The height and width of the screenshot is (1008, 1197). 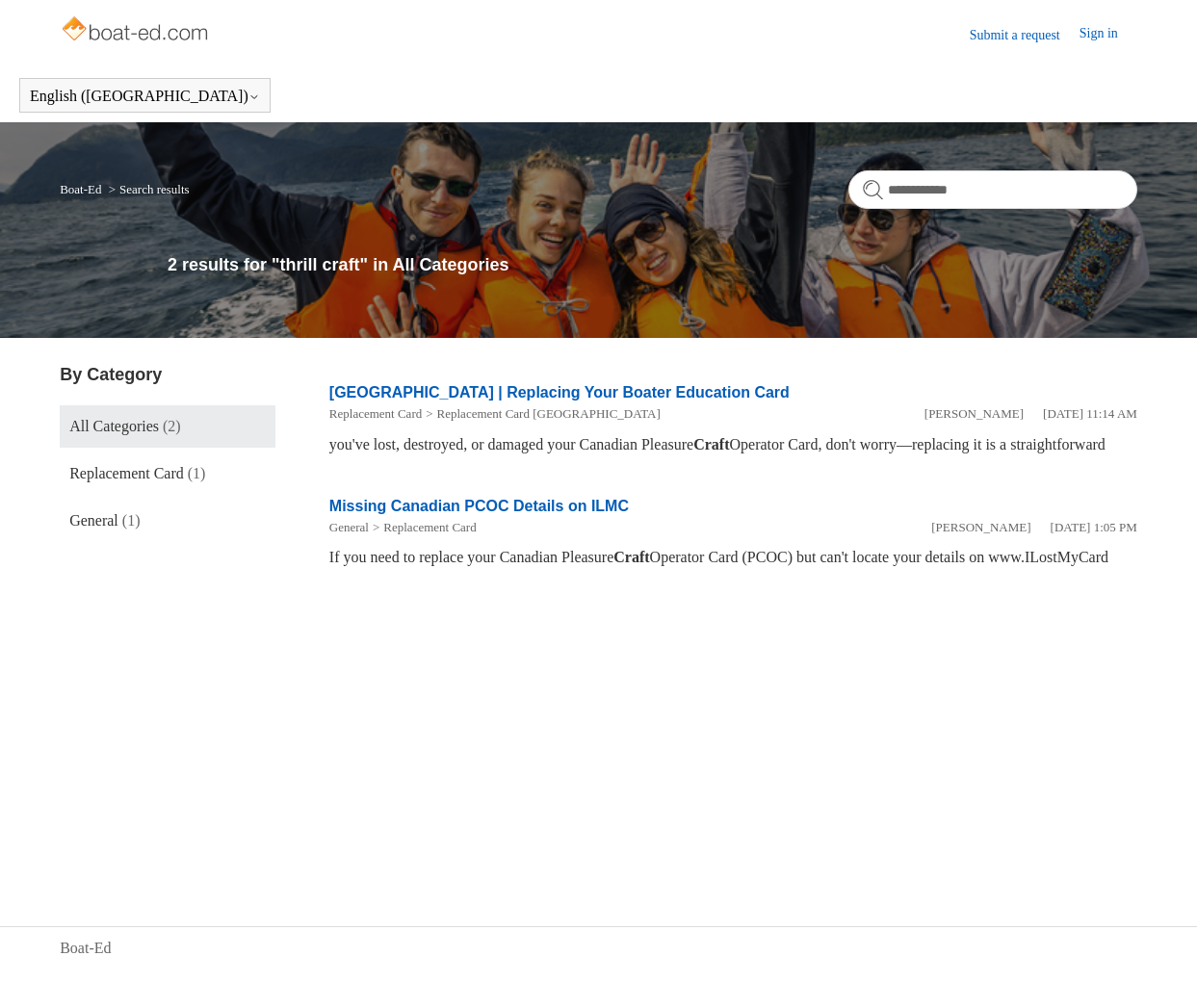 What do you see at coordinates (167, 426) in the screenshot?
I see `a: All Categories (2)` at bounding box center [167, 426].